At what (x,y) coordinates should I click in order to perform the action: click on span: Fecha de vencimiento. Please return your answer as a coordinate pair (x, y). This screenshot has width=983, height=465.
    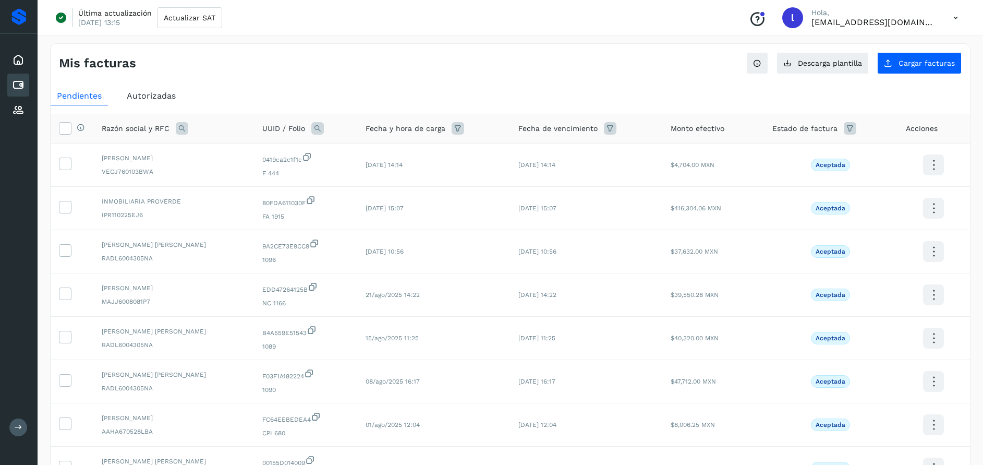
    Looking at the image, I should click on (558, 128).